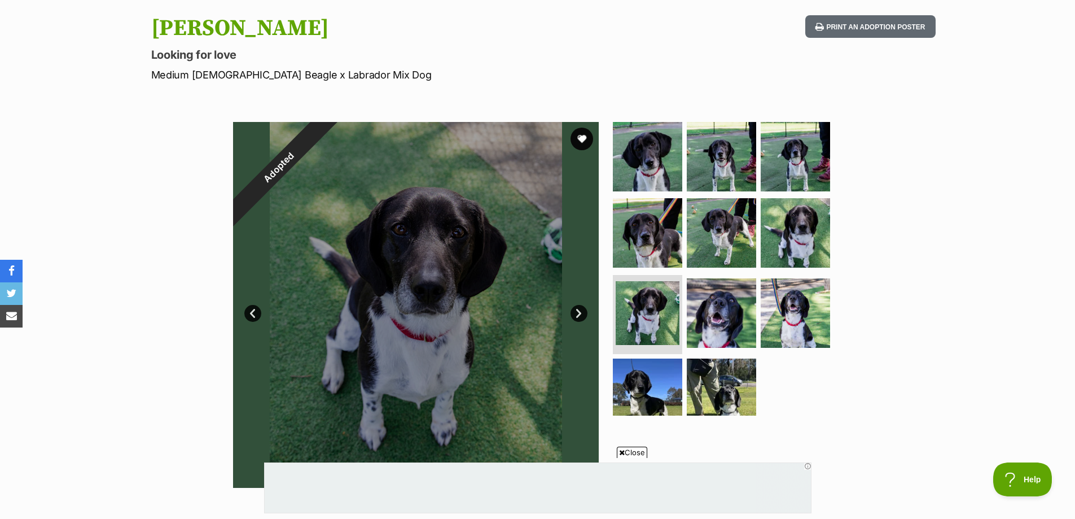  Describe the element at coordinates (278, 167) in the screenshot. I see `div: Adopted` at that location.